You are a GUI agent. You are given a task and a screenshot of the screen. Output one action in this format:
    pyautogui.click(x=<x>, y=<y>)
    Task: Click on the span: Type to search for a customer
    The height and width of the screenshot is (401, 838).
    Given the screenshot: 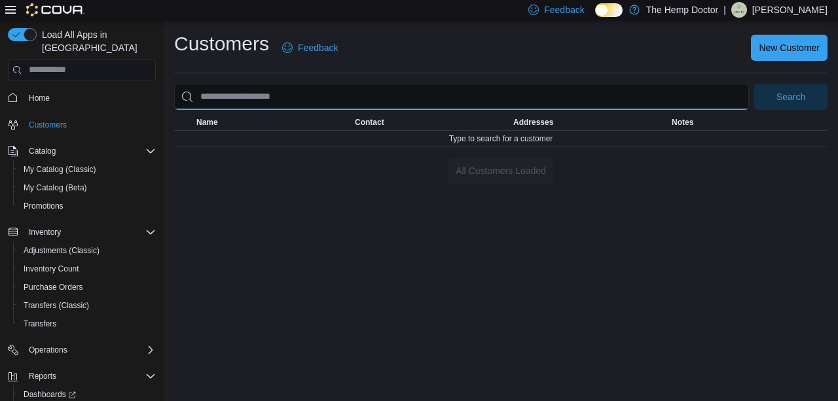 What is the action you would take?
    pyautogui.click(x=501, y=139)
    